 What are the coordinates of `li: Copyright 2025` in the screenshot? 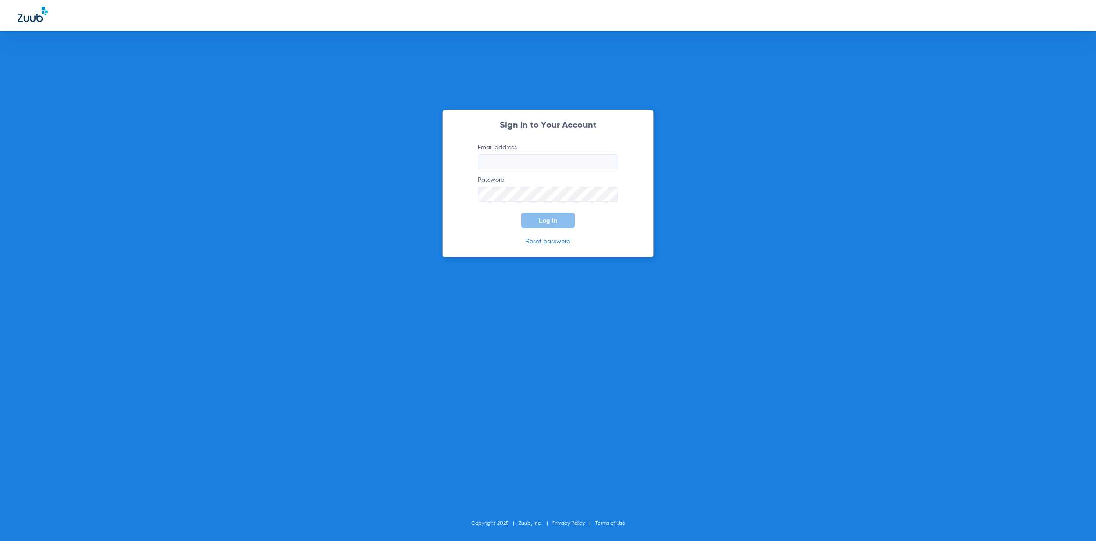 It's located at (495, 523).